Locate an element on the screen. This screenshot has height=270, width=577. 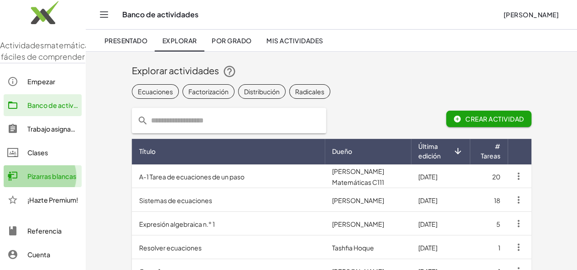
font: Crear actividad is located at coordinates (494, 119).